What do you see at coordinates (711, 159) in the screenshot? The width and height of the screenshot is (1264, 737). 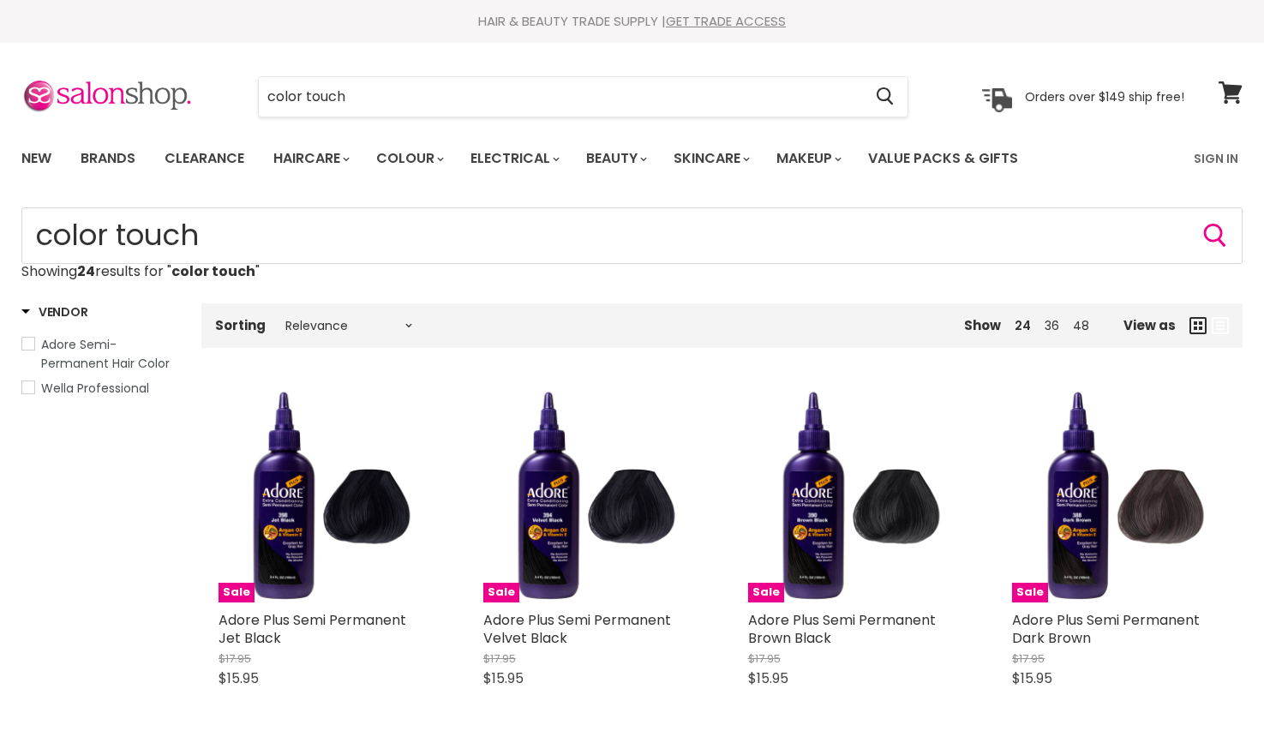 I see `a: Skincare` at bounding box center [711, 159].